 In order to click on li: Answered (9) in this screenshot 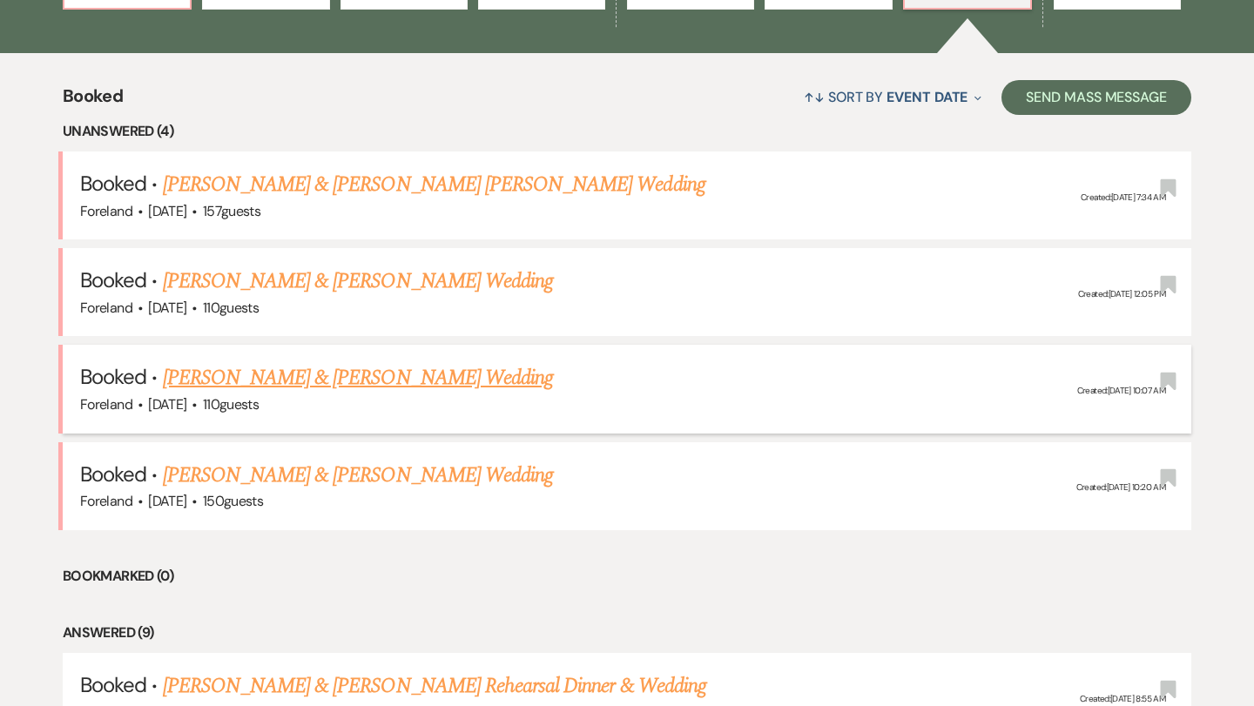, I will do `click(627, 633)`.